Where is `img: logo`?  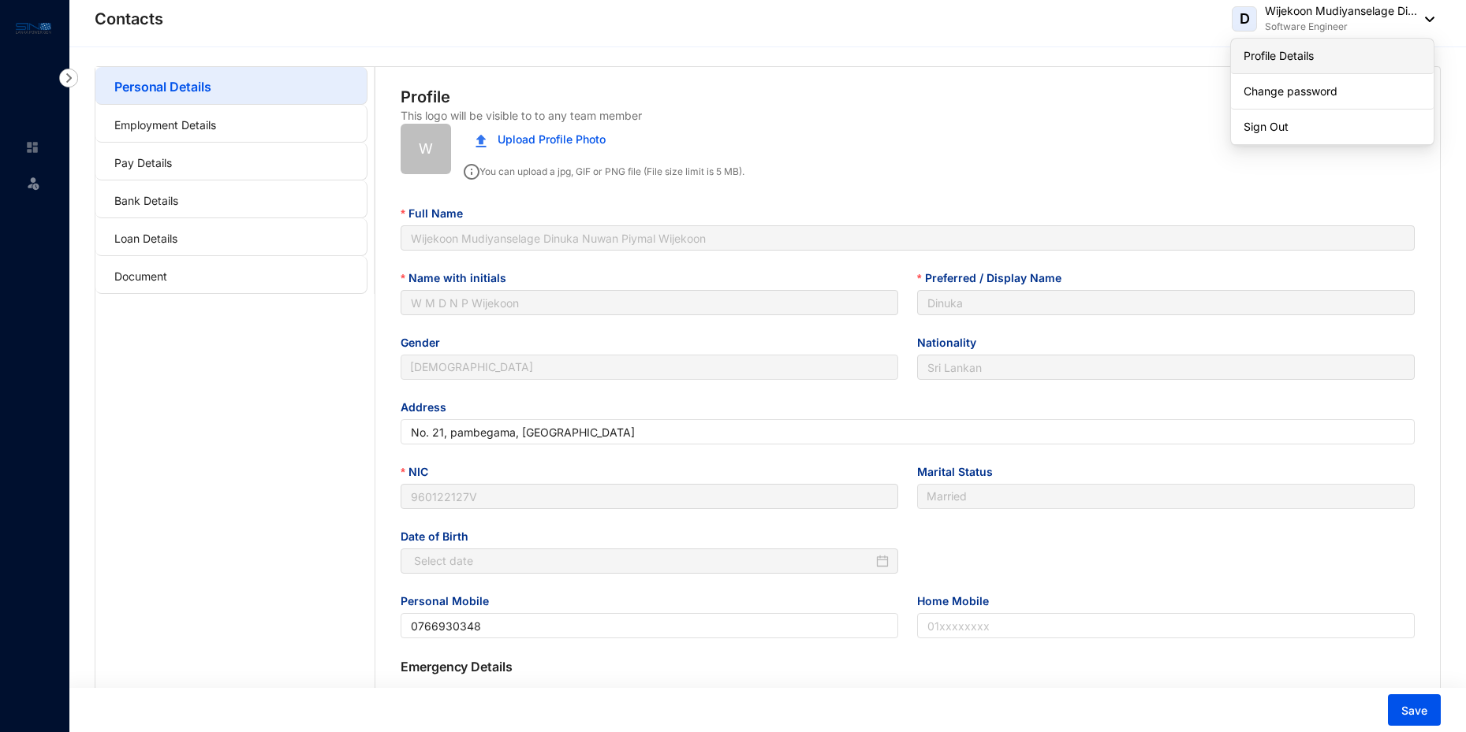 img: logo is located at coordinates (33, 28).